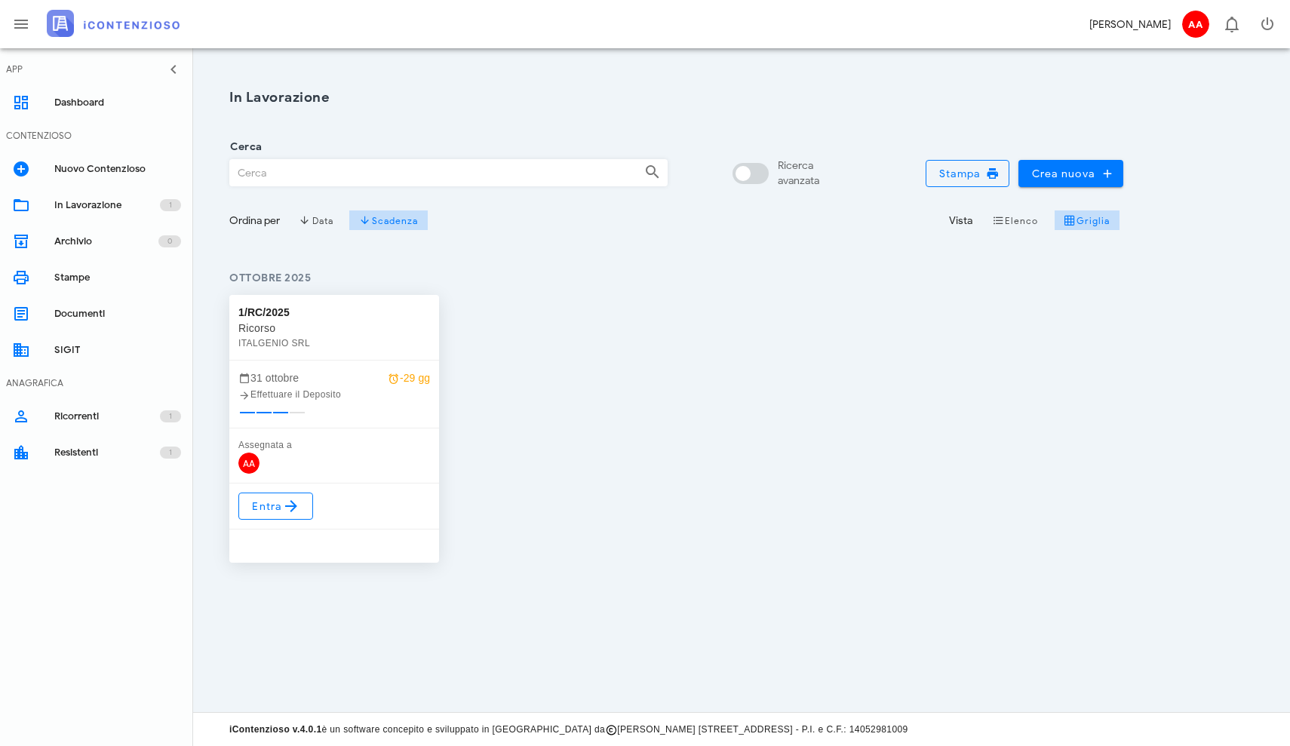 The width and height of the screenshot is (1290, 746). I want to click on div: Ricorso, so click(334, 328).